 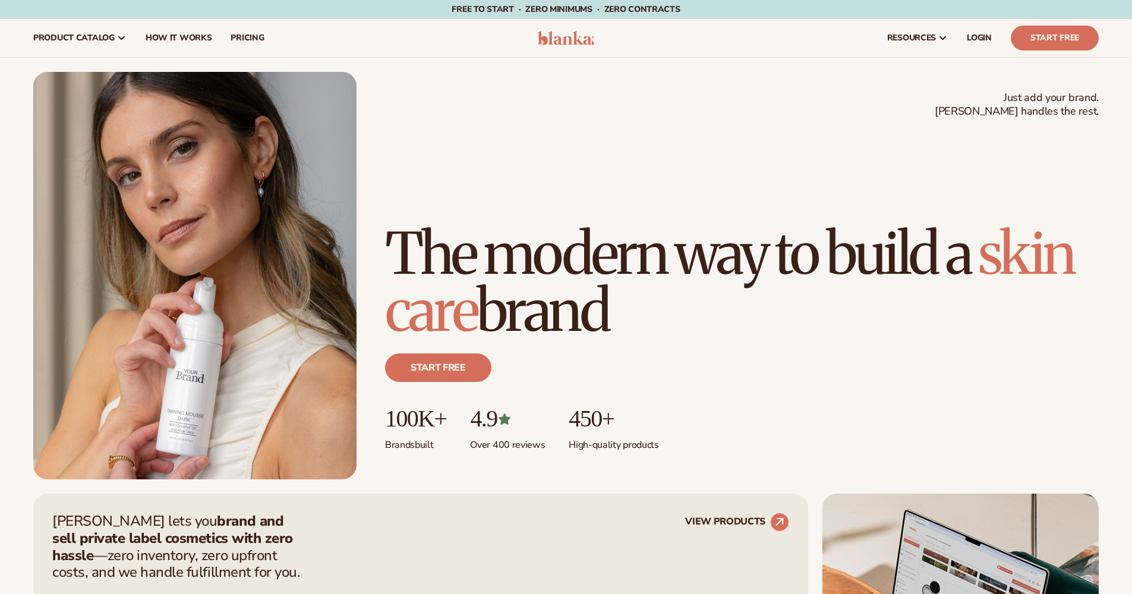 I want to click on a: LOGIN, so click(x=979, y=38).